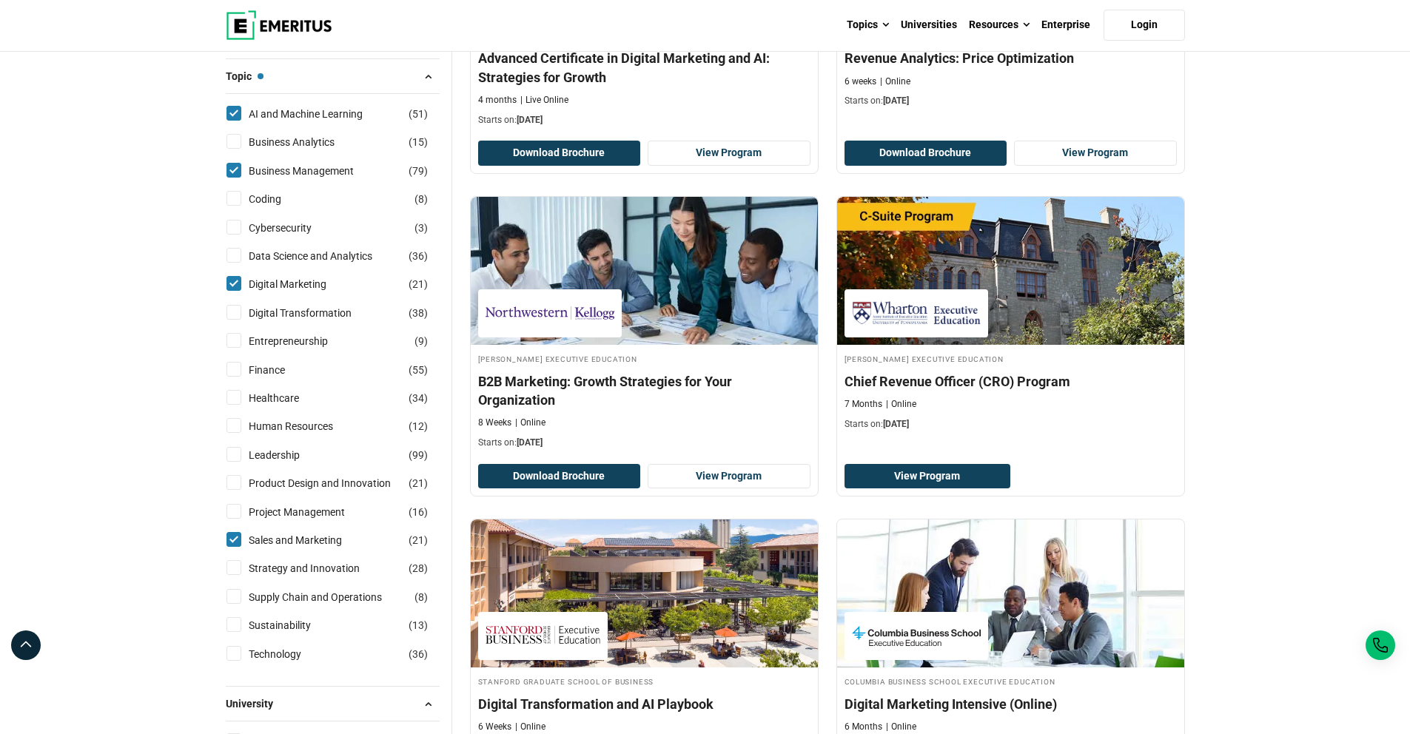 The width and height of the screenshot is (1410, 734). What do you see at coordinates (418, 313) in the screenshot?
I see `span: 38` at bounding box center [418, 313].